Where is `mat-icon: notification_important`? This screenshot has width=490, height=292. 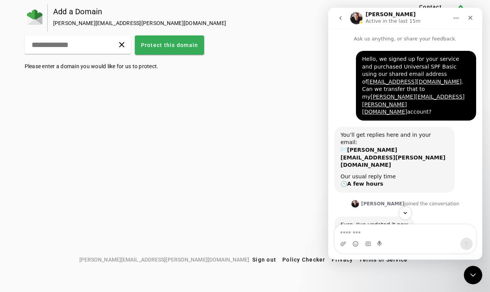 mat-icon: notification_important is located at coordinates (461, 8).